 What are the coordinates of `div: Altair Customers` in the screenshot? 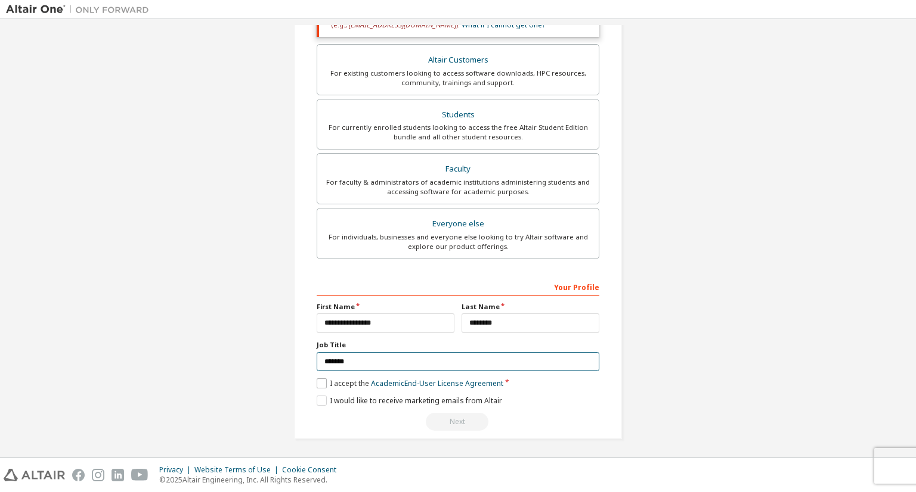 It's located at (458, 60).